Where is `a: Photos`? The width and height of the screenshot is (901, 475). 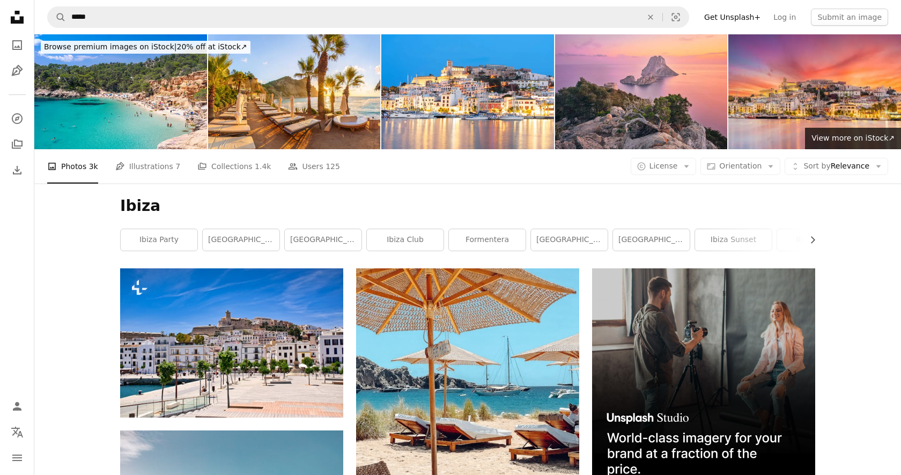 a: Photos is located at coordinates (17, 45).